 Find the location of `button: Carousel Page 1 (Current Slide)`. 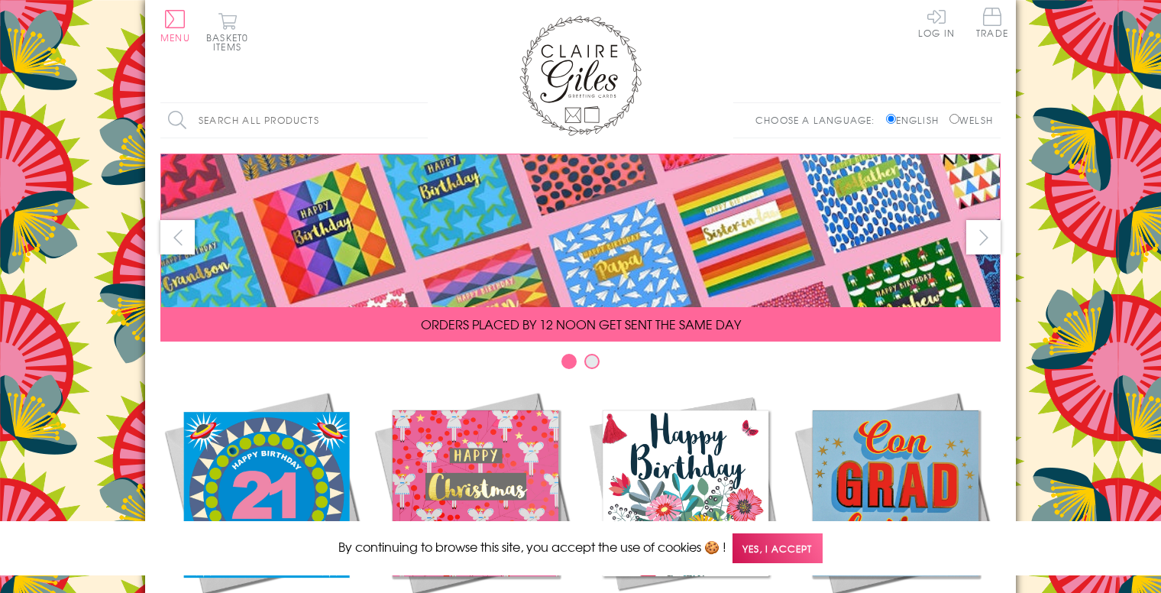

button: Carousel Page 1 (Current Slide) is located at coordinates (569, 361).